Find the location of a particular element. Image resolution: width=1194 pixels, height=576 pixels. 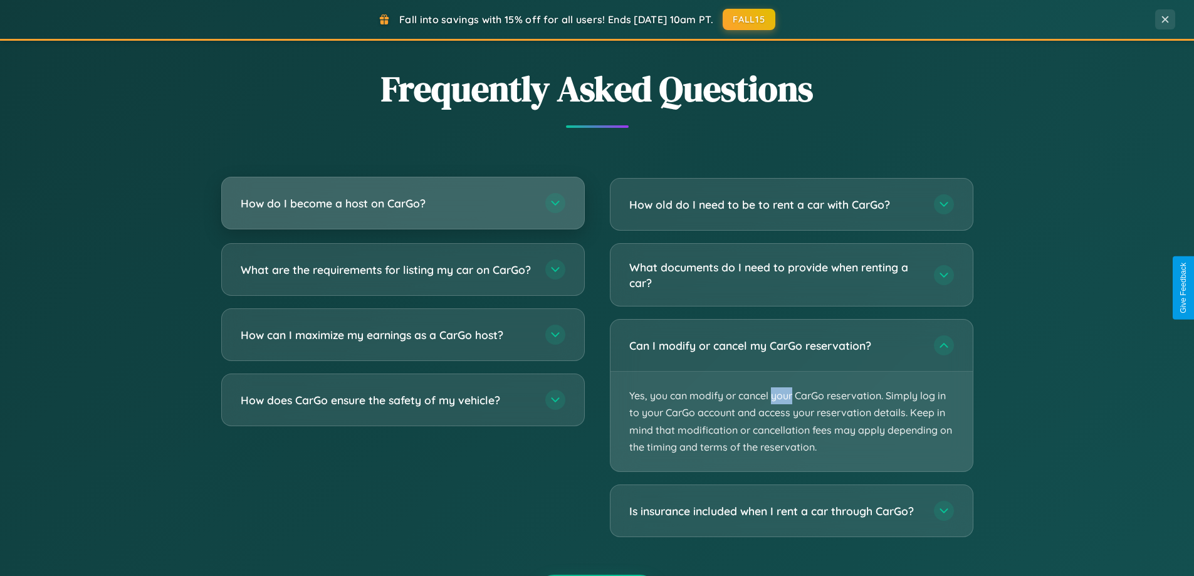

h3: Is insurance included when I rent a car through CarGo? is located at coordinates (775, 511).